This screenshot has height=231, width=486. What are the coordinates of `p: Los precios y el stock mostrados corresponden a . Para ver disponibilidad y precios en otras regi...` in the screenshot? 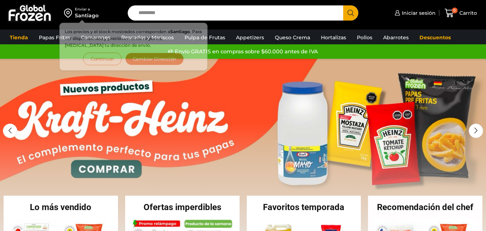 It's located at (134, 39).